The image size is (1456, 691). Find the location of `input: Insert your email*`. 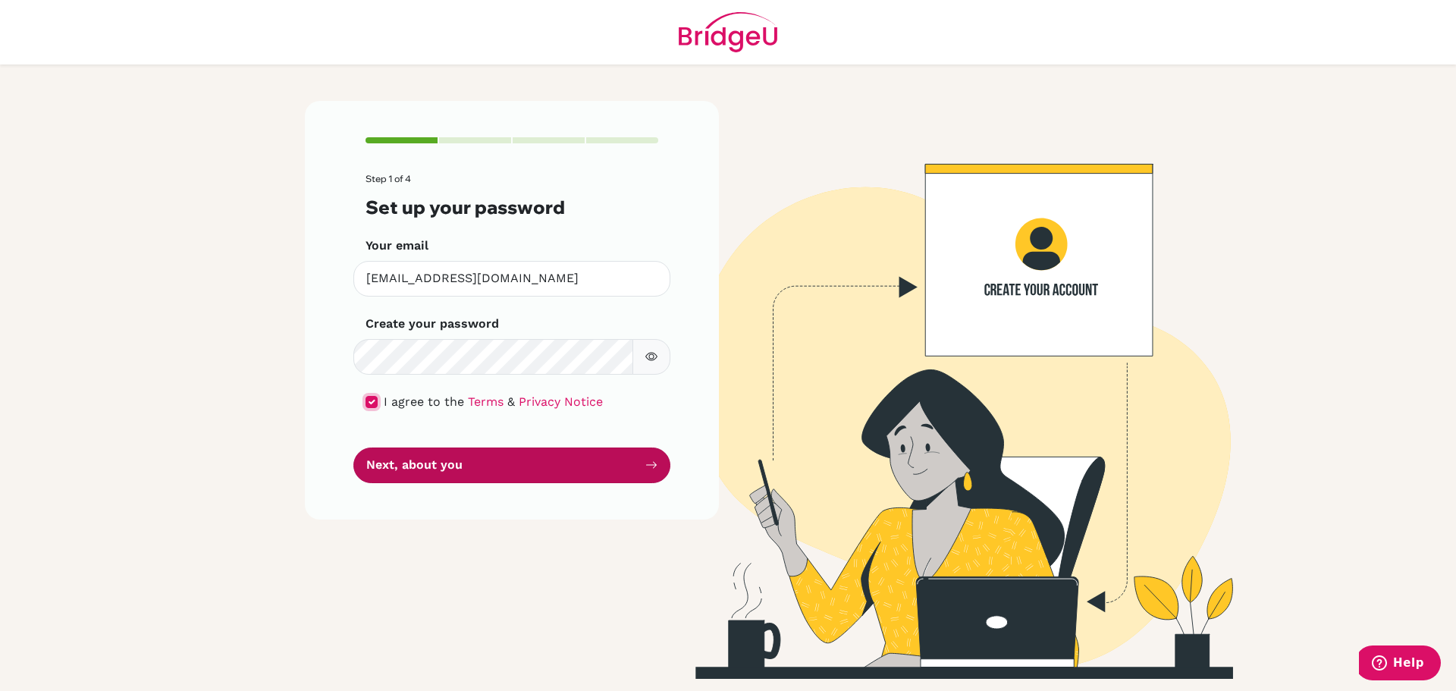

input: Insert your email* is located at coordinates (512, 278).